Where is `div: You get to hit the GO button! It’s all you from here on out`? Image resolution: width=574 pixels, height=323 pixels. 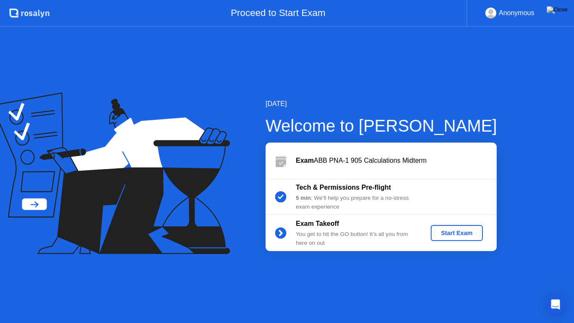 div: You get to hit the GO button! It’s all you from here on out is located at coordinates (357, 238).